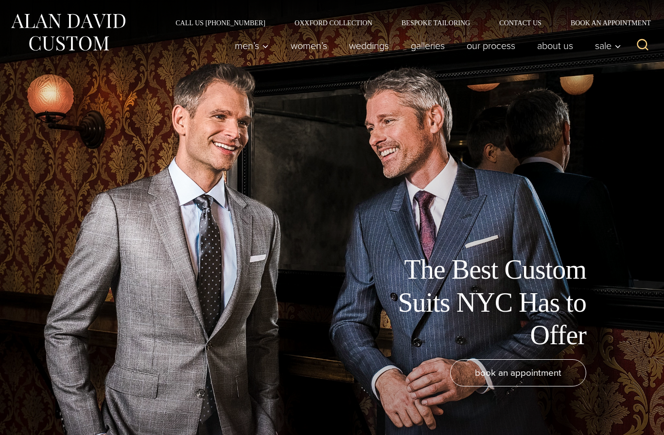 The width and height of the screenshot is (664, 435). I want to click on a: book an appointment, so click(518, 373).